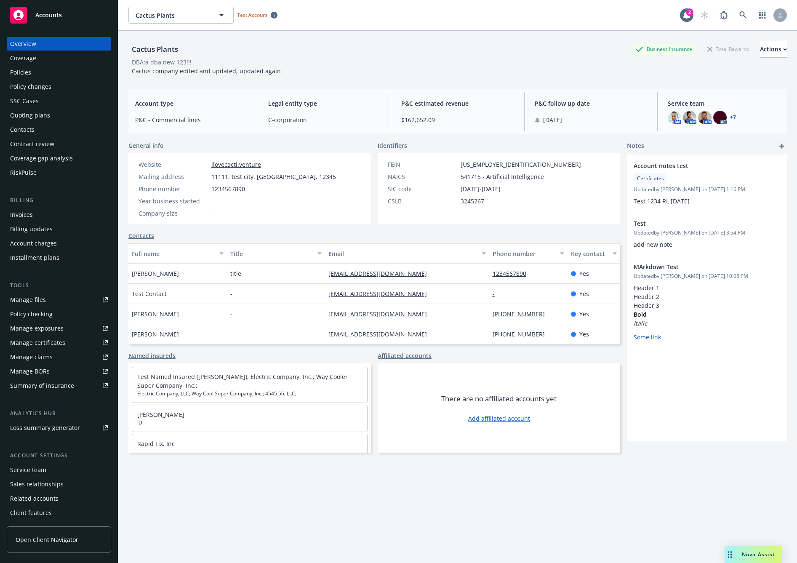 This screenshot has height=563, width=797. I want to click on span: Test Contact, so click(149, 293).